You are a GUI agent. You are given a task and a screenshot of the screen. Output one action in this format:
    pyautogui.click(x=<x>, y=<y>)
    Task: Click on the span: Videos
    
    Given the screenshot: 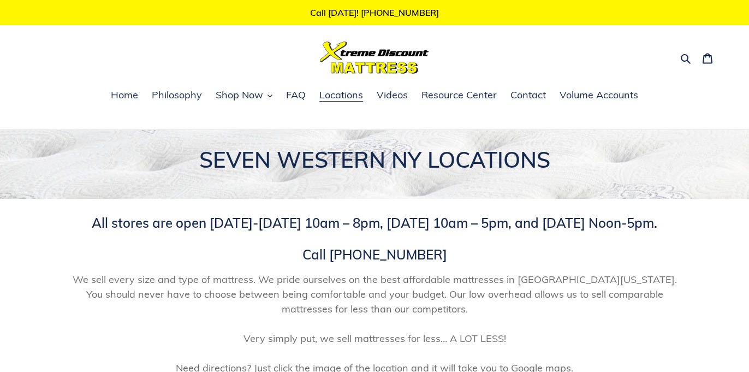 What is the action you would take?
    pyautogui.click(x=392, y=95)
    